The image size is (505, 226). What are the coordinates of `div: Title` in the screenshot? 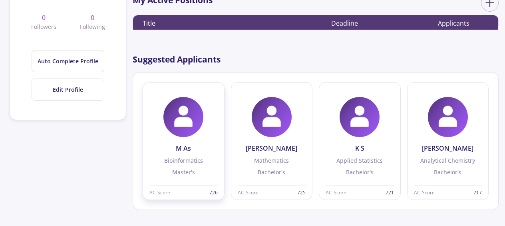 It's located at (229, 23).